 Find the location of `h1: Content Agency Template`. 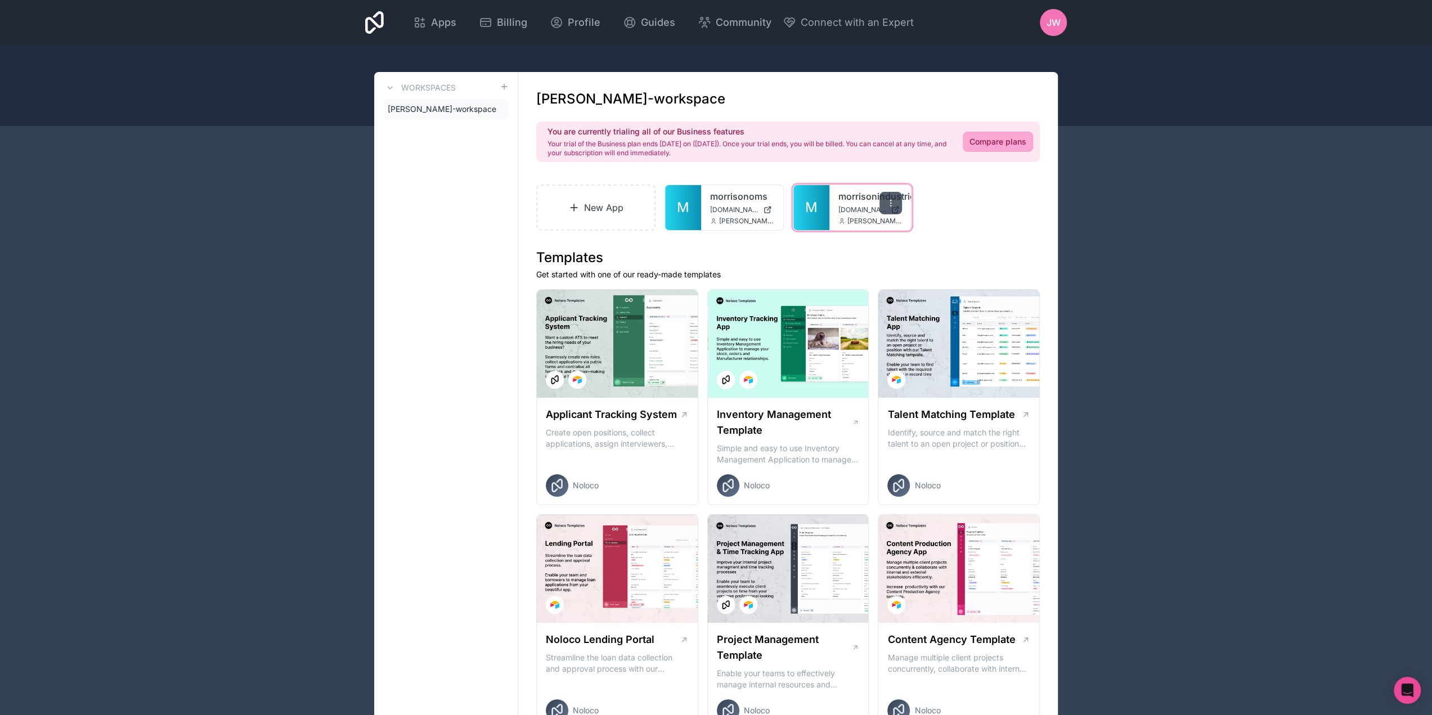

h1: Content Agency Template is located at coordinates (951, 640).